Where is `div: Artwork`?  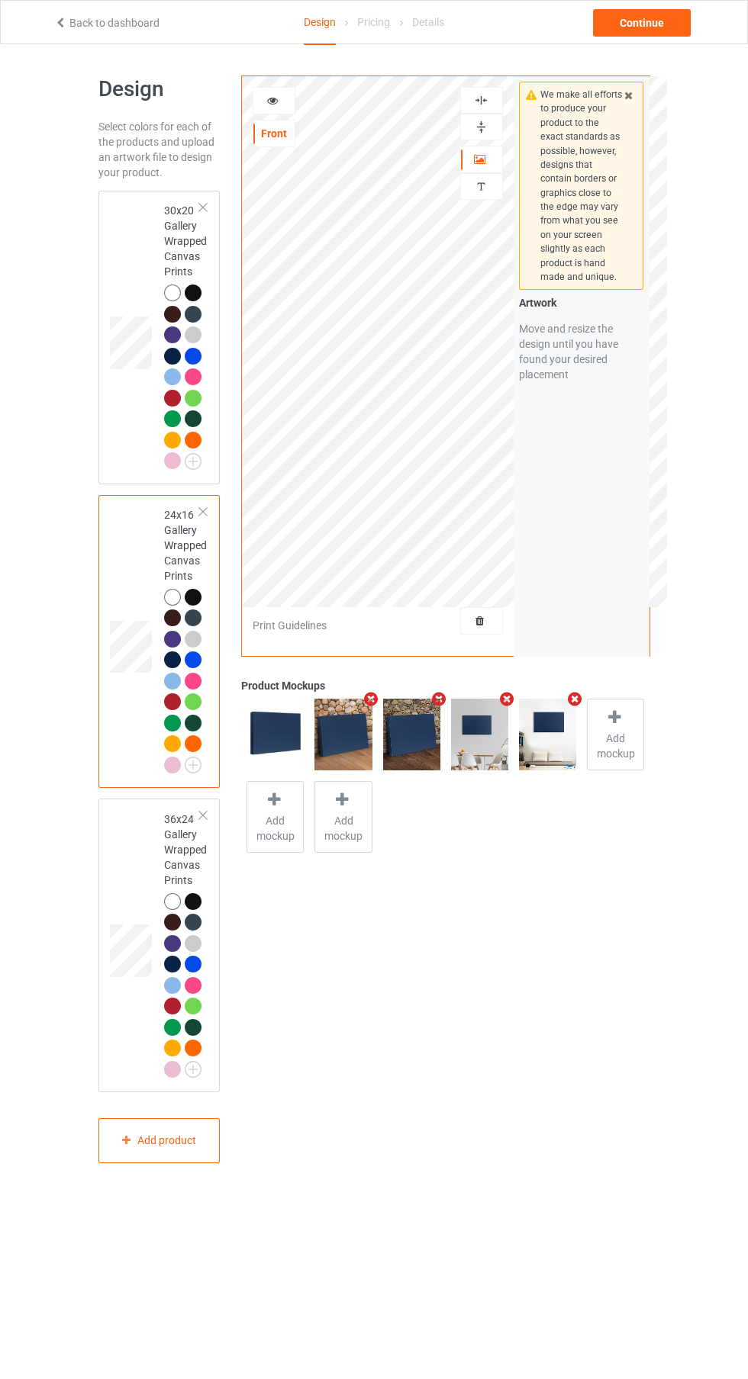
div: Artwork is located at coordinates (581, 303).